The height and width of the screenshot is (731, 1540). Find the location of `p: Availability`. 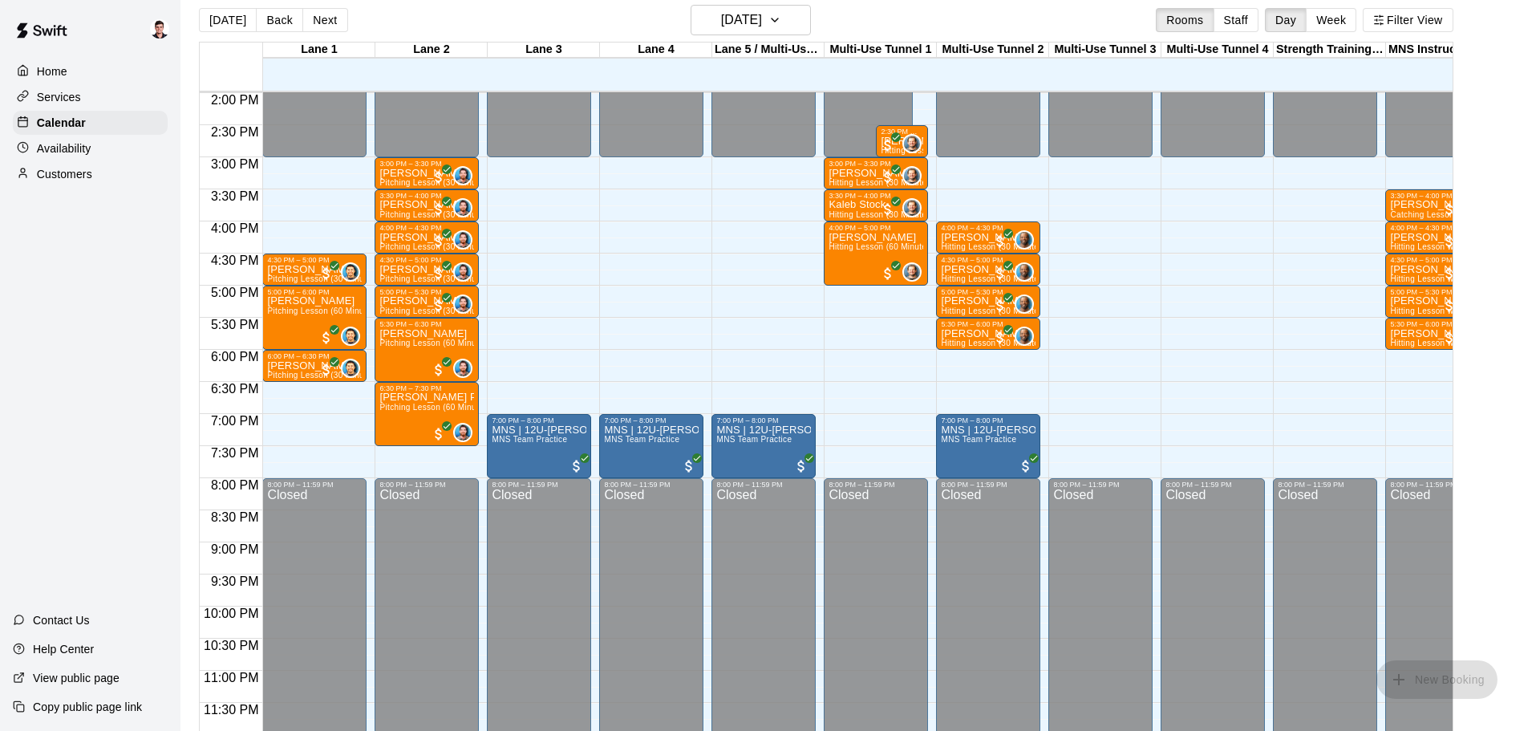

p: Availability is located at coordinates (64, 148).